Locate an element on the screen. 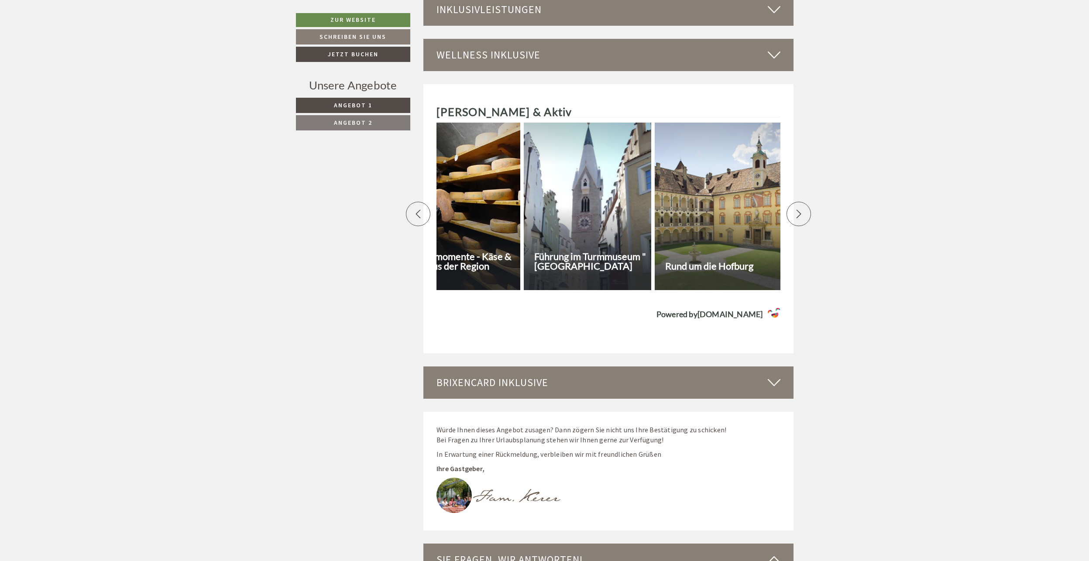 The width and height of the screenshot is (1089, 561). a: Zur Website is located at coordinates (353, 20).